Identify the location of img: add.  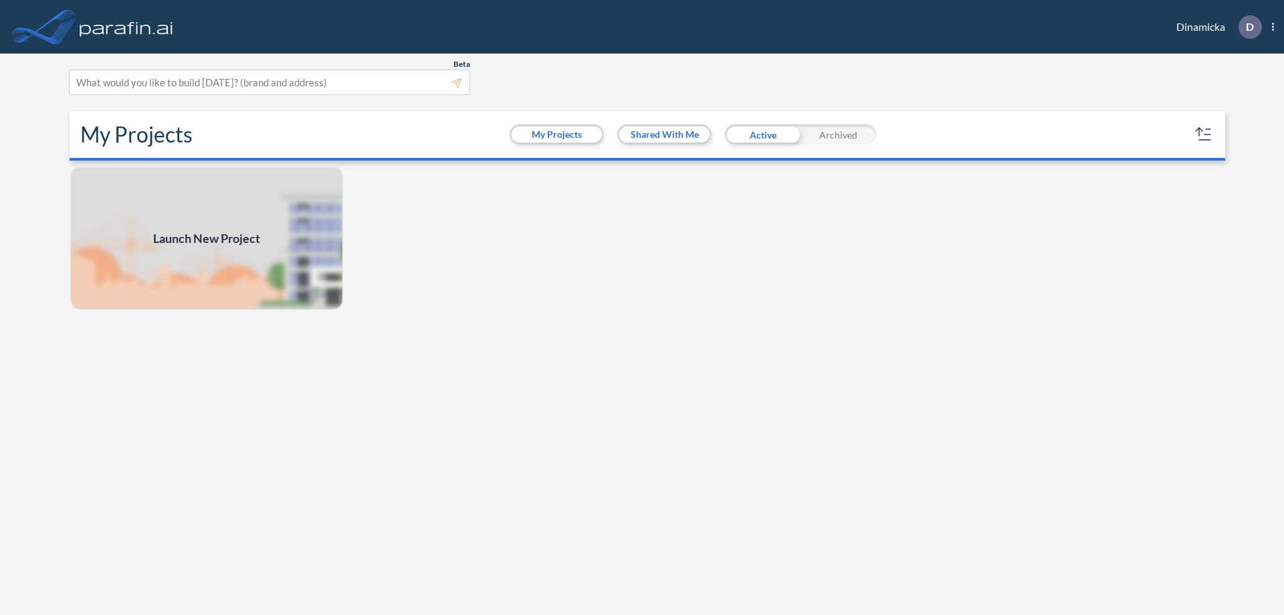
(207, 238).